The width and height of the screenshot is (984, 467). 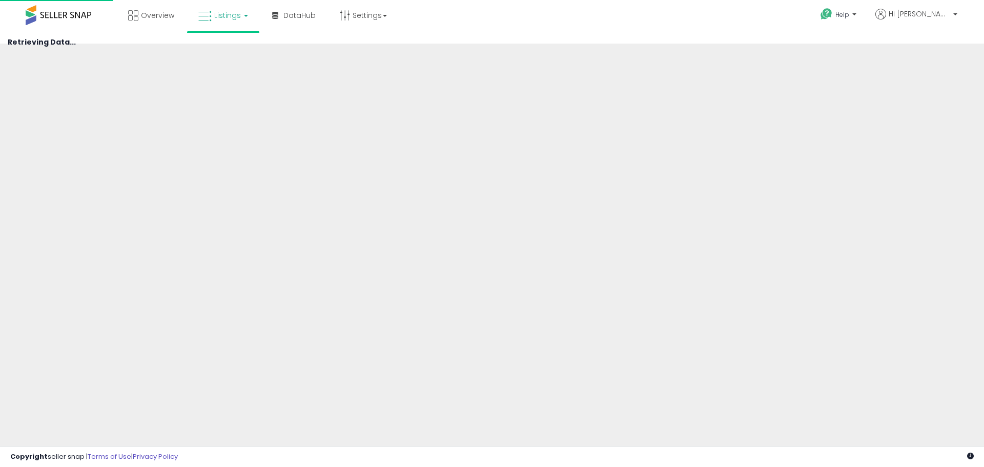 What do you see at coordinates (228, 15) in the screenshot?
I see `span: Listings` at bounding box center [228, 15].